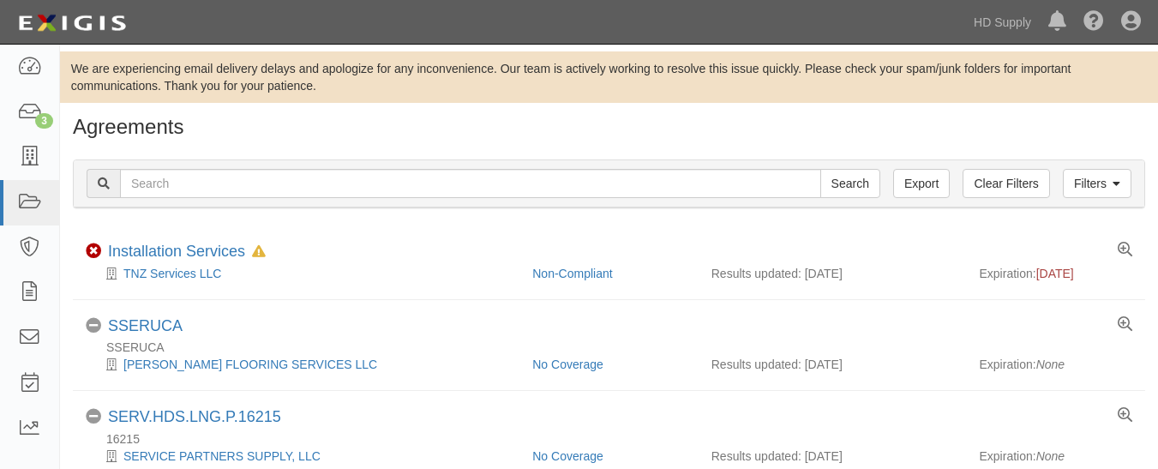 Image resolution: width=1158 pixels, height=469 pixels. Describe the element at coordinates (609, 127) in the screenshot. I see `h1: Agreements` at that location.